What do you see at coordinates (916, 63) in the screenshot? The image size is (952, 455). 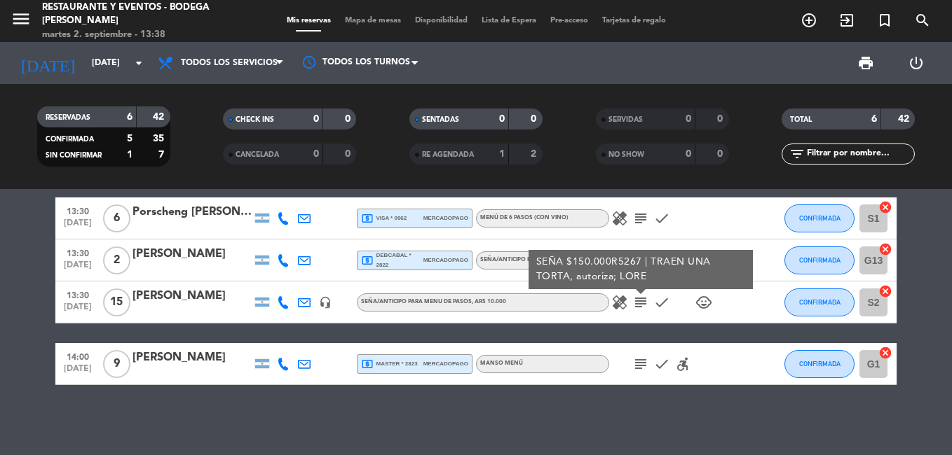 I see `div: LOG OUT` at bounding box center [916, 63].